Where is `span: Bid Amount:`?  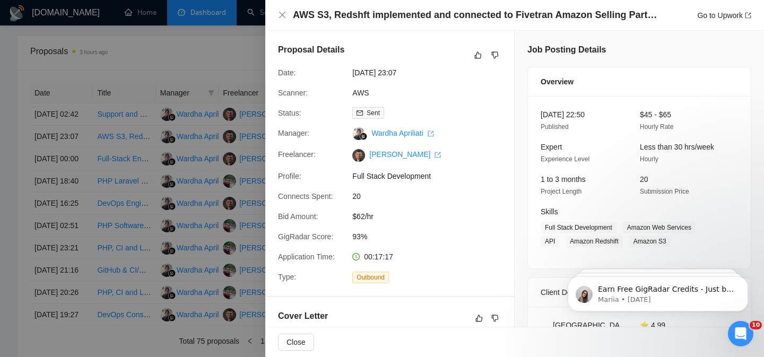 span: Bid Amount: is located at coordinates (298, 217).